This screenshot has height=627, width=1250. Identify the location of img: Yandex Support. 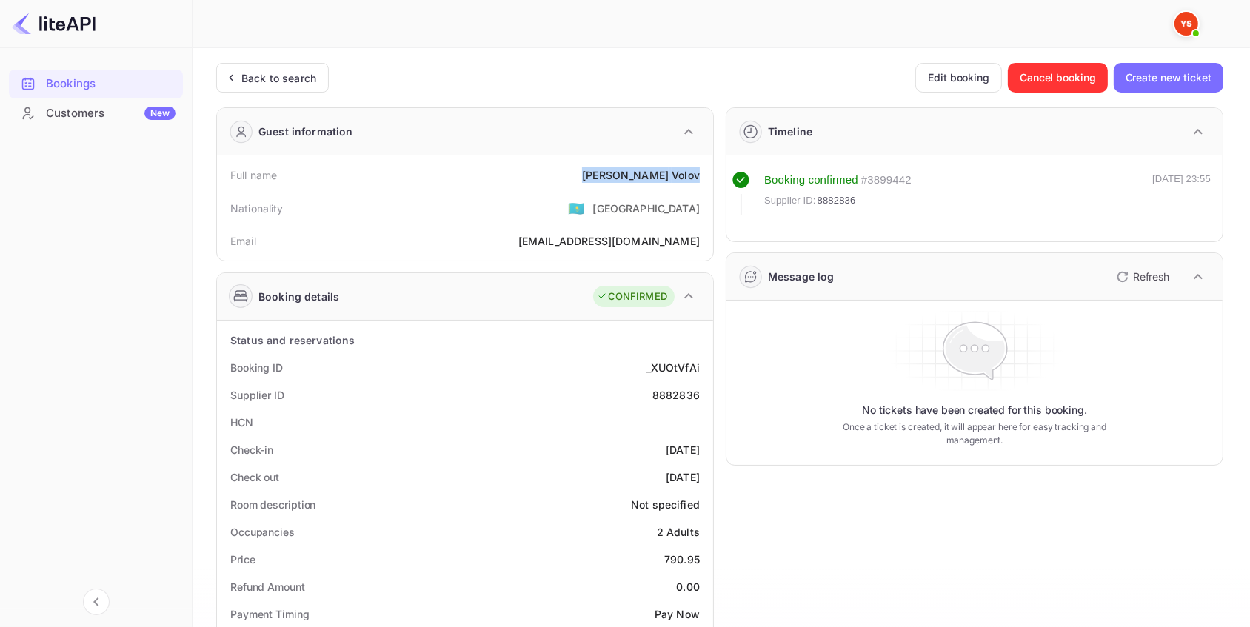
(1186, 24).